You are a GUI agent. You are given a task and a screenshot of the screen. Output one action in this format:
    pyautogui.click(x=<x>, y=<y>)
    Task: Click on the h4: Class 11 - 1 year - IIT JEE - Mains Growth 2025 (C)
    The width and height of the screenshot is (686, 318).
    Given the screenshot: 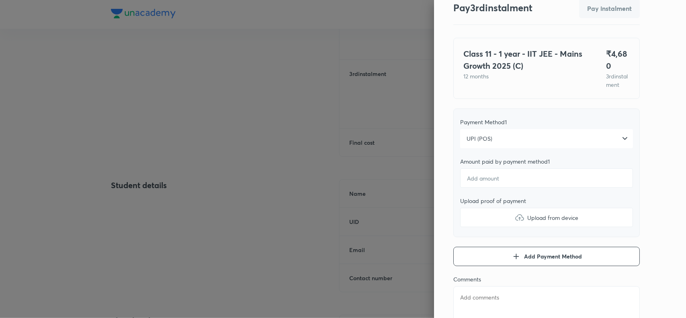 What is the action you would take?
    pyautogui.click(x=525, y=60)
    